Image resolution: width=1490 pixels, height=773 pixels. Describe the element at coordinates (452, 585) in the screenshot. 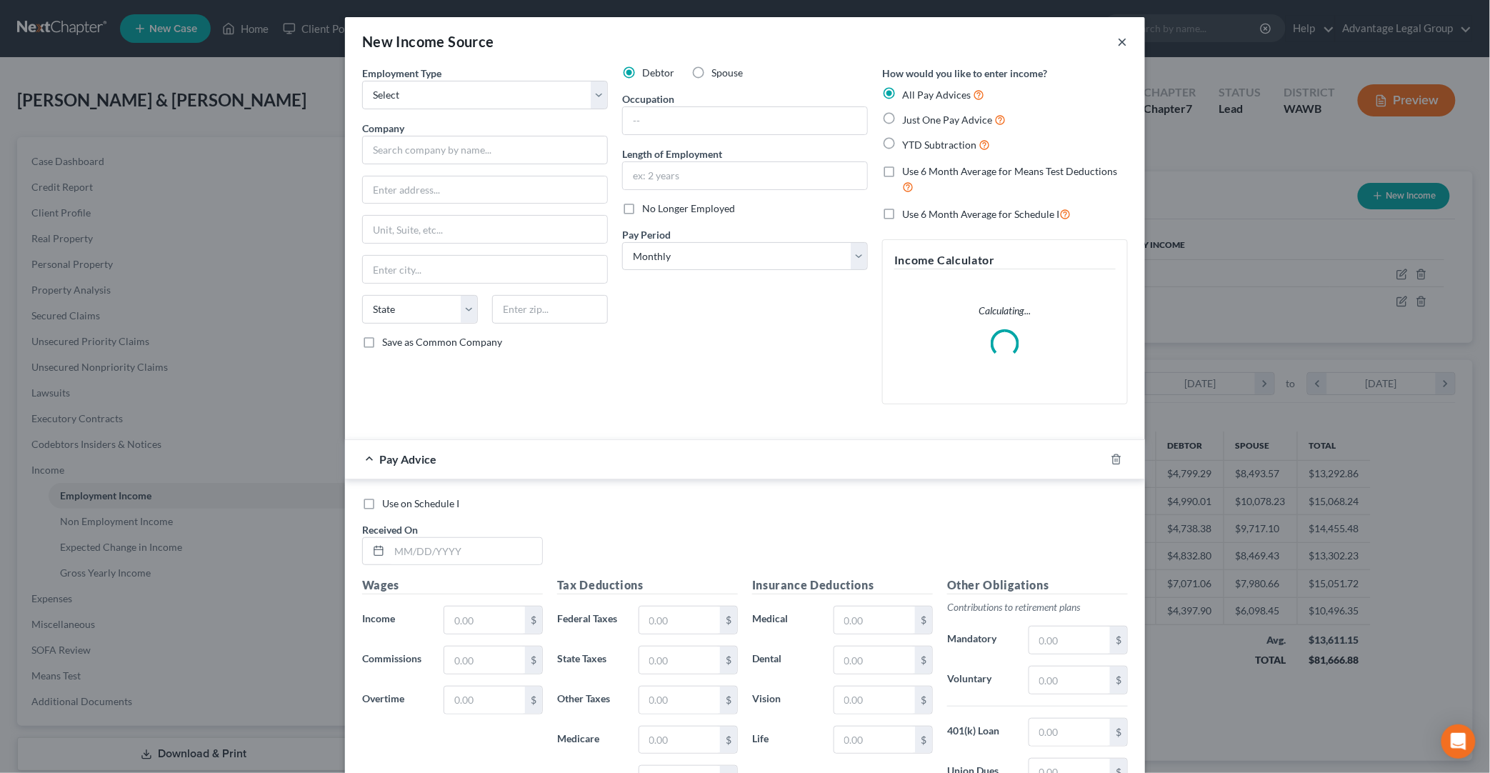

I see `h5: Wages` at that location.